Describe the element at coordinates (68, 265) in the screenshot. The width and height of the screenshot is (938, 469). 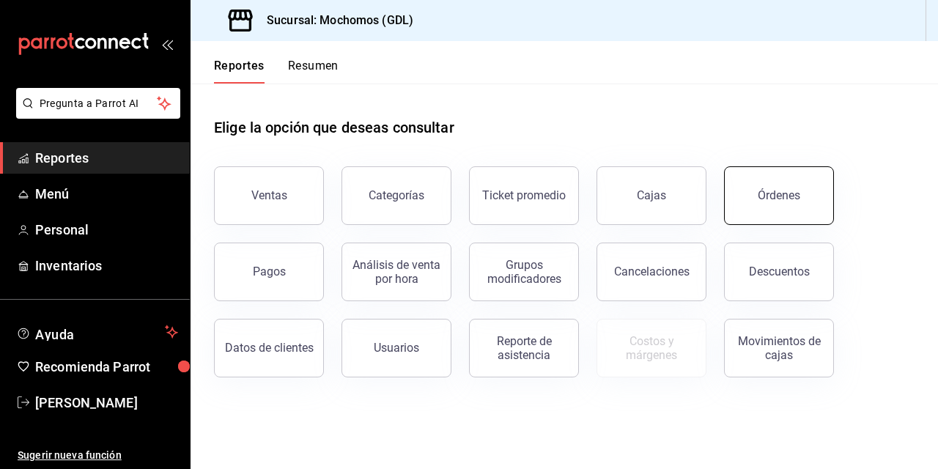
I see `font: Inventarios` at that location.